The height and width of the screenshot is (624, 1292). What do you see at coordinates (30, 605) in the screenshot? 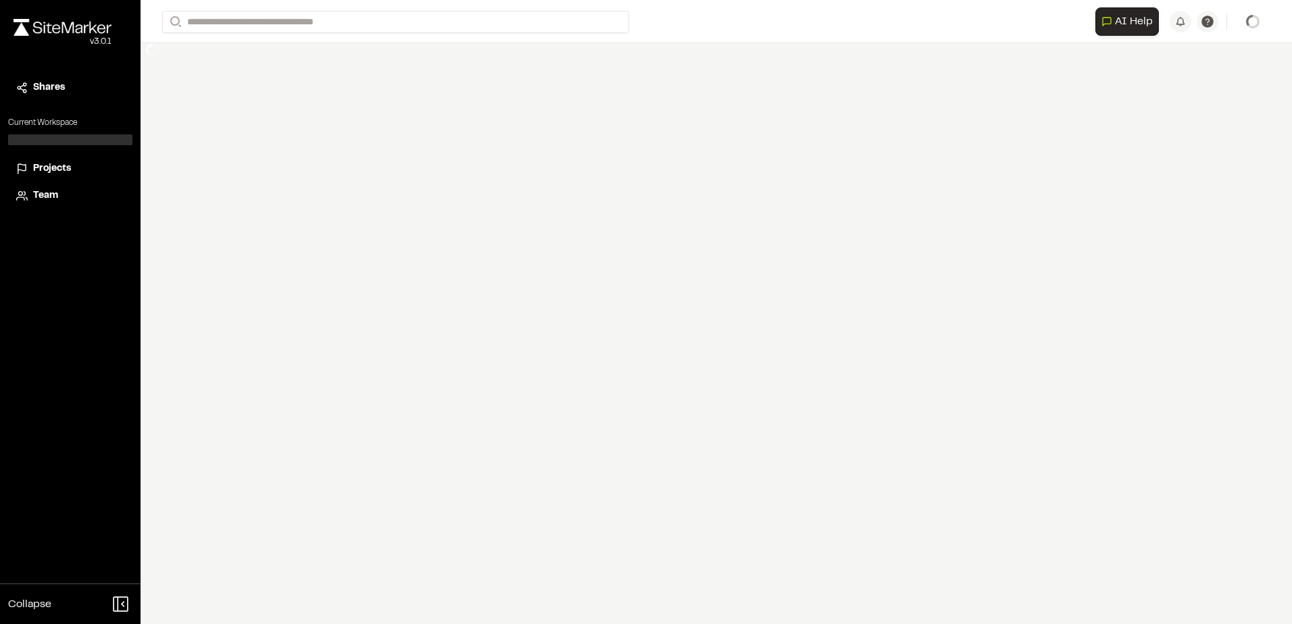
I see `span: Collapse` at bounding box center [30, 605].